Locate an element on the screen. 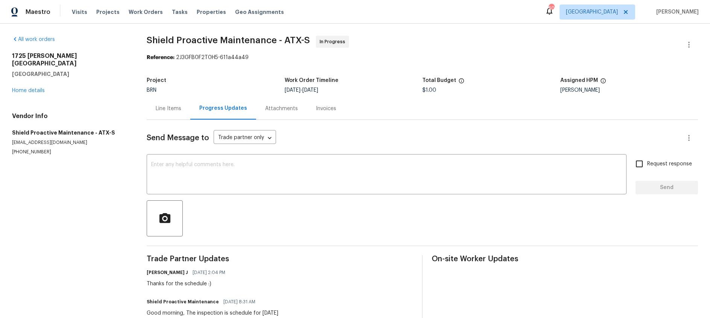  span: Request response is located at coordinates (670, 164).